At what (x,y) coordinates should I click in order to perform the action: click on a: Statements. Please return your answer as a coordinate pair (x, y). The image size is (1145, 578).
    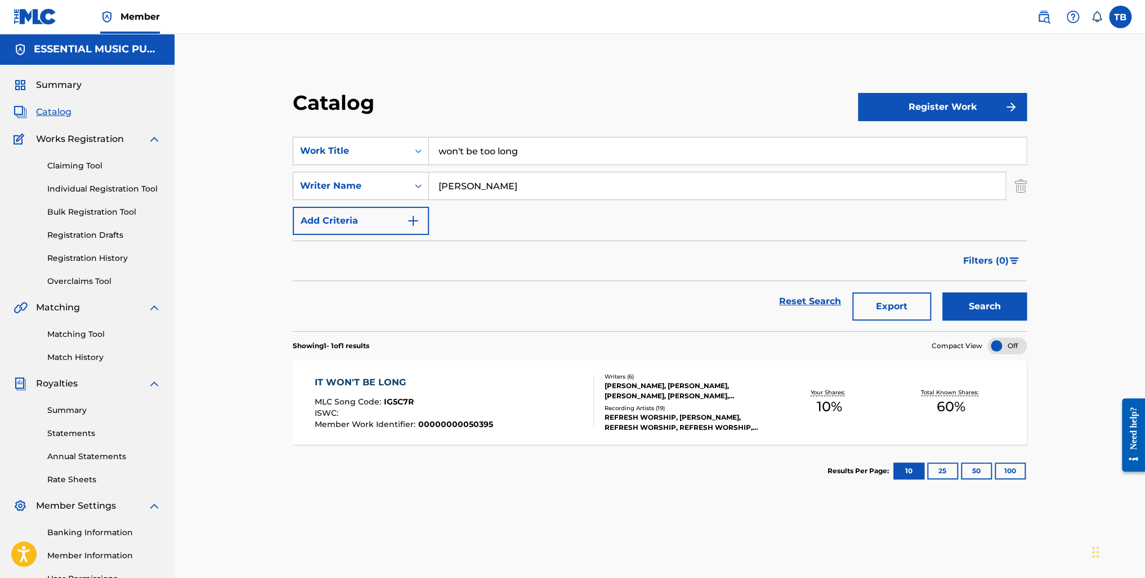
    Looking at the image, I should click on (104, 433).